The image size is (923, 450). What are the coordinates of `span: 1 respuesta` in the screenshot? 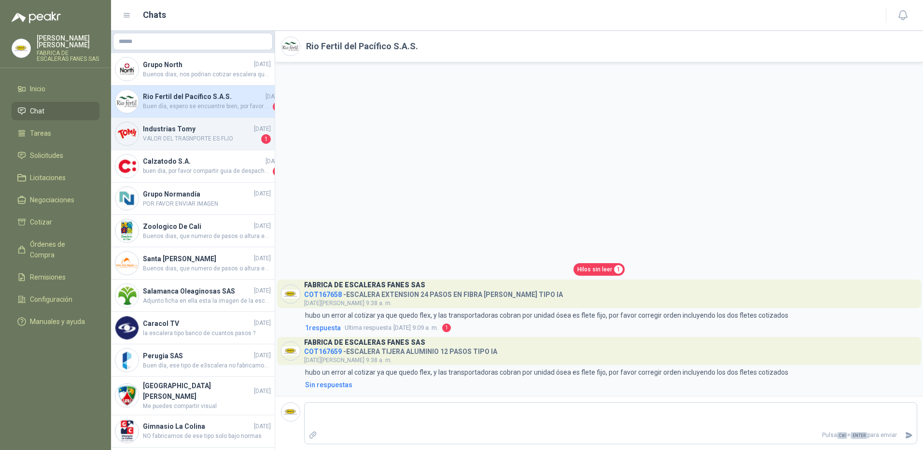 It's located at (323, 328).